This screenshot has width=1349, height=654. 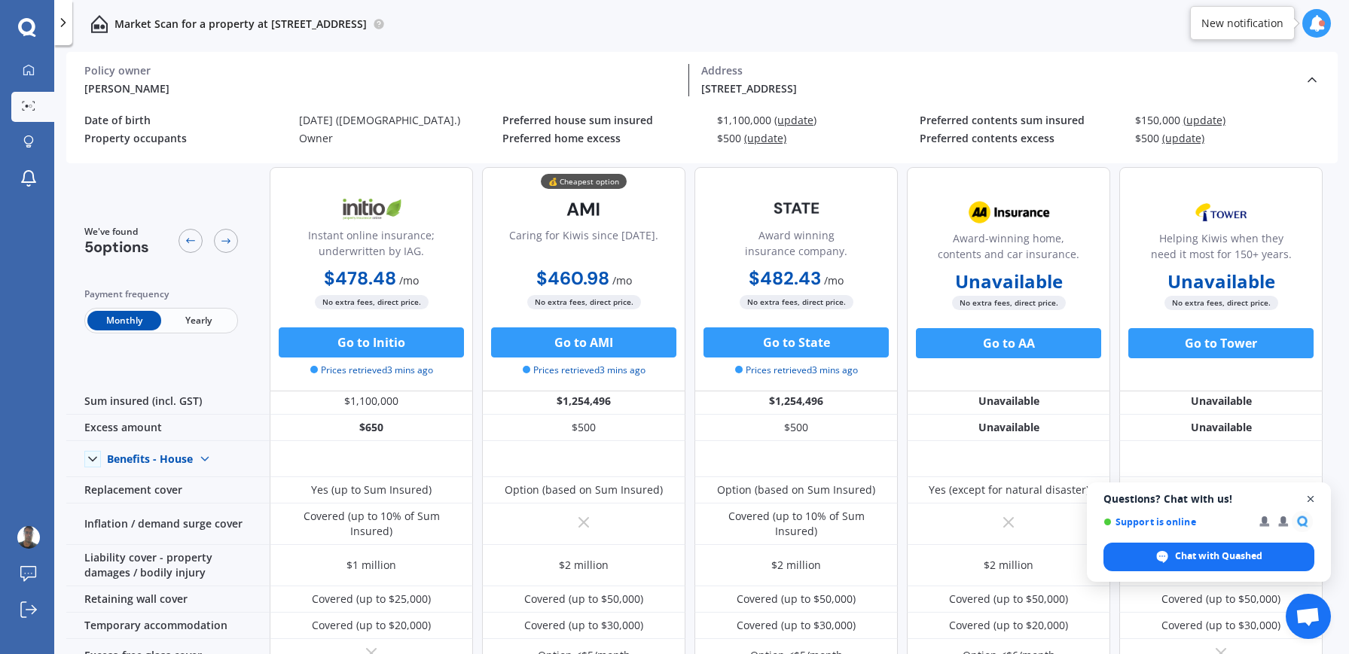 What do you see at coordinates (1008, 490) in the screenshot?
I see `div: Yes (except for natural disaster)` at bounding box center [1008, 490].